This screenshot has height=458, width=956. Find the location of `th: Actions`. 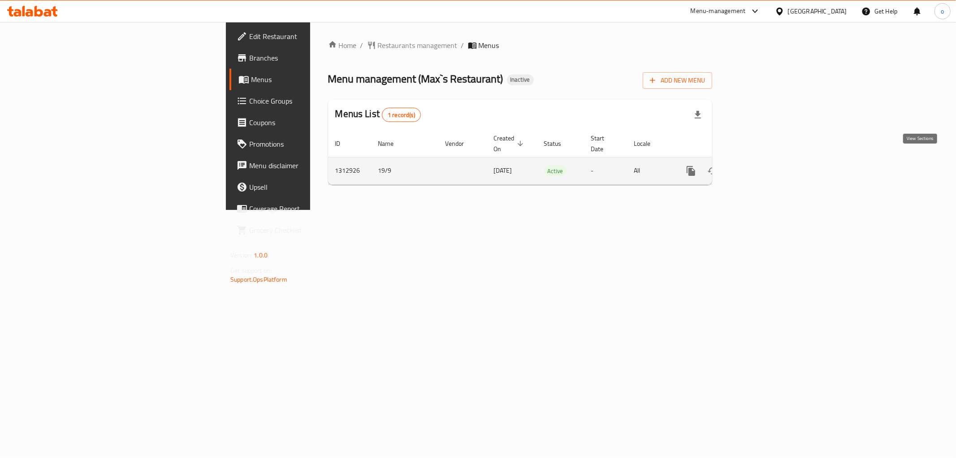

th: Actions is located at coordinates (724, 143).